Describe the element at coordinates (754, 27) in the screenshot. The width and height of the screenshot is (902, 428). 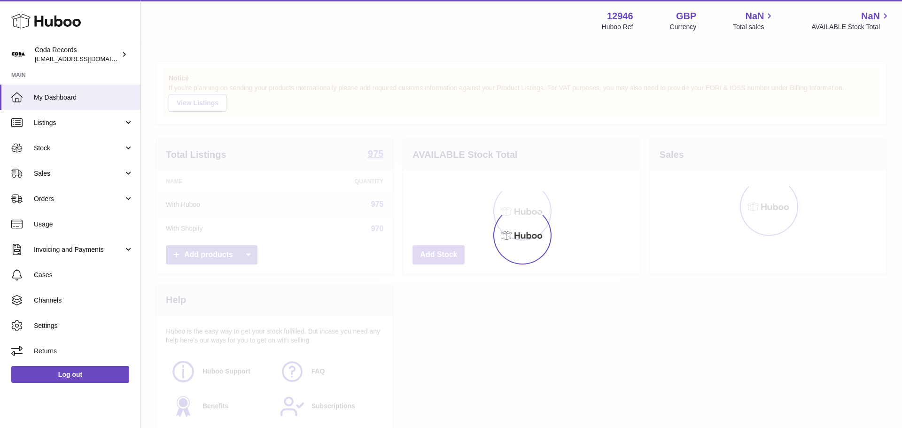
I see `span: Total sales` at that location.